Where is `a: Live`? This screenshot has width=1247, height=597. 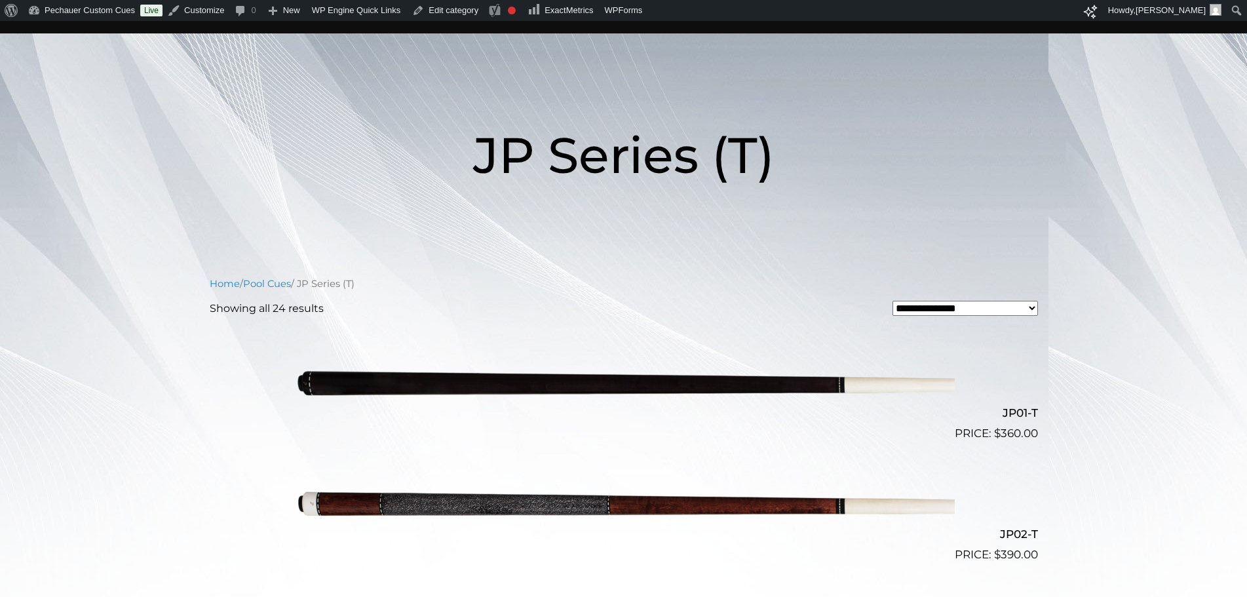
a: Live is located at coordinates (151, 10).